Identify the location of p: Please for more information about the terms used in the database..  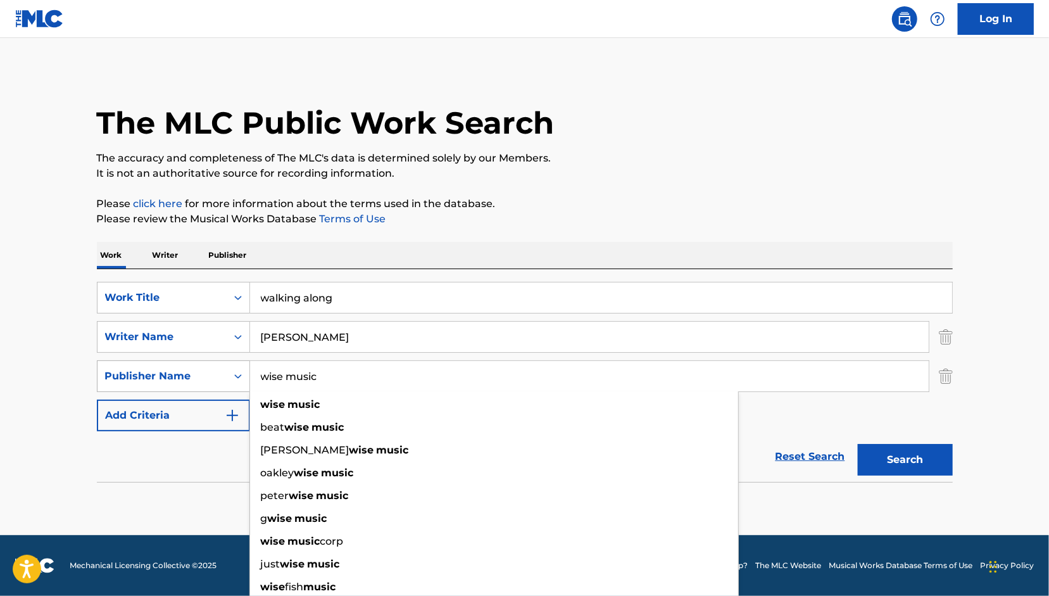
(525, 204).